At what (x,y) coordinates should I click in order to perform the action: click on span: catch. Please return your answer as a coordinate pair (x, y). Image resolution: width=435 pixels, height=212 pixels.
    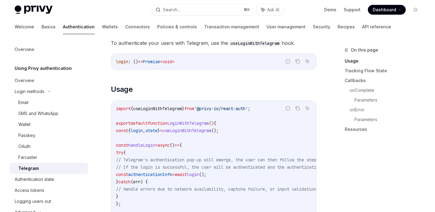
    Looking at the image, I should click on (125, 182).